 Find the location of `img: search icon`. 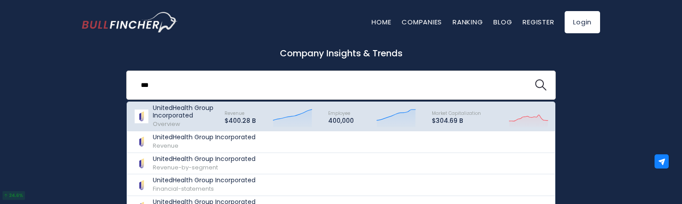

img: search icon is located at coordinates (541, 85).